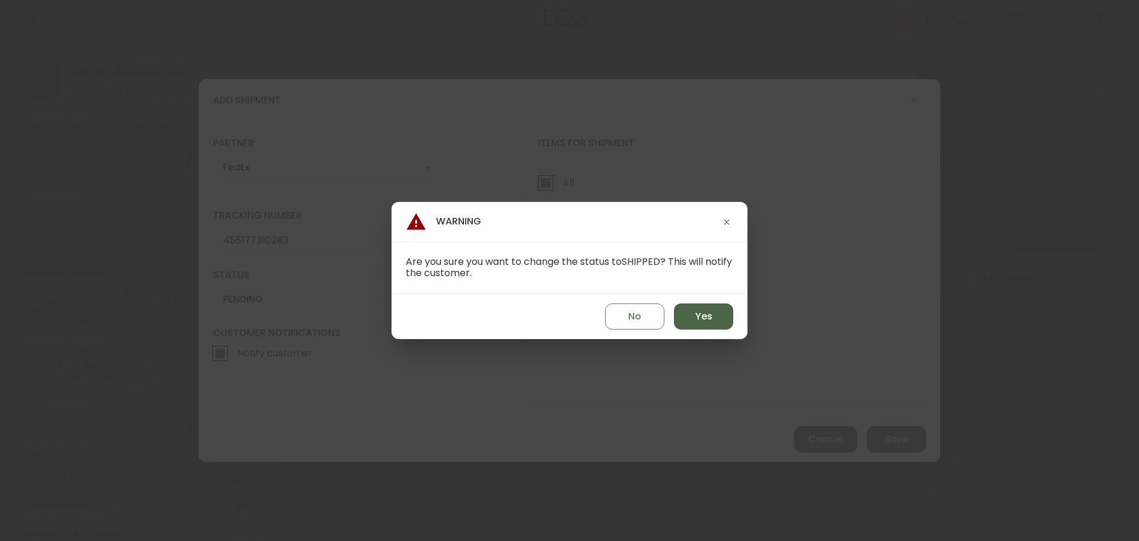 The width and height of the screenshot is (1139, 541). I want to click on button: No, so click(635, 316).